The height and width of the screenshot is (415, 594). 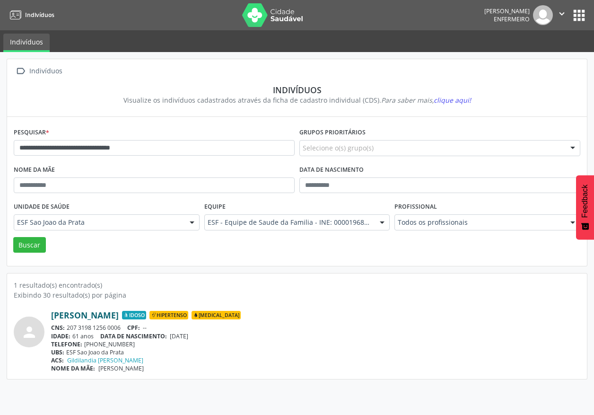 I want to click on label: Unidade de saúde, so click(x=42, y=207).